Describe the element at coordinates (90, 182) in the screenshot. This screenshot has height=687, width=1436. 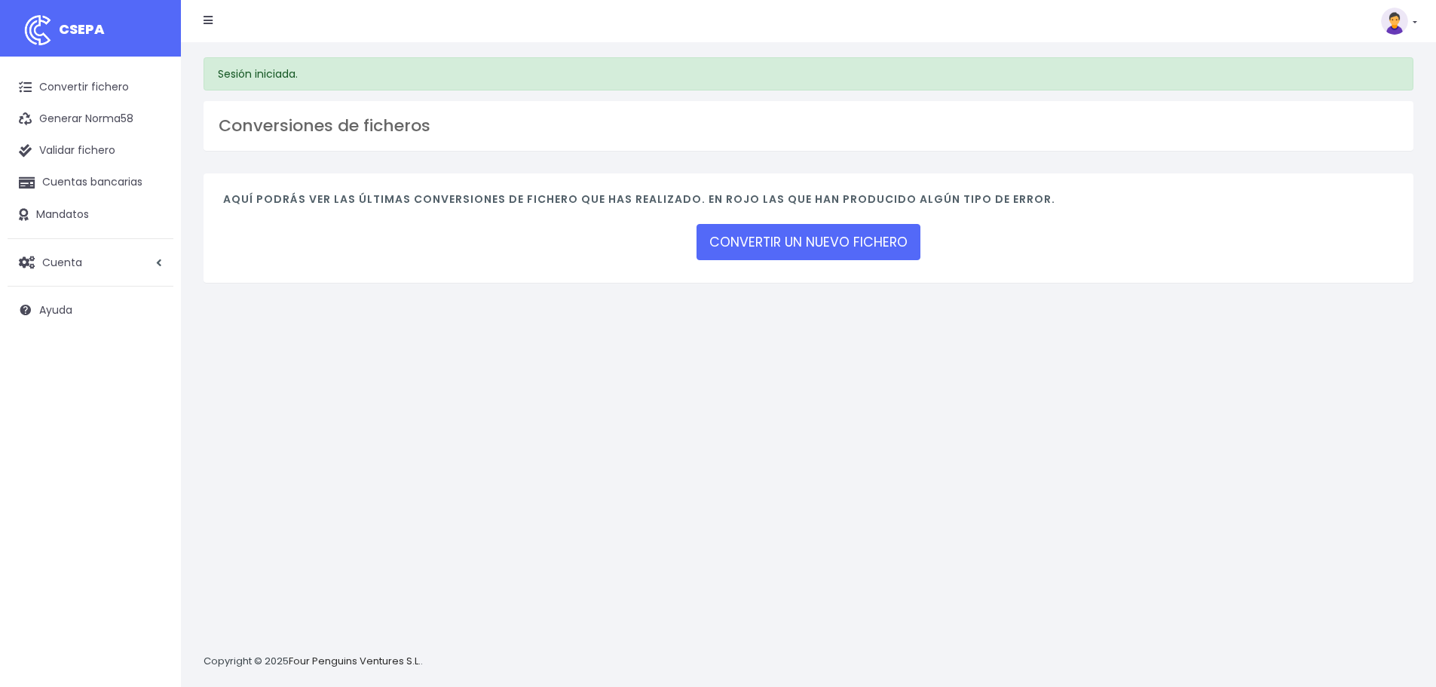
I see `a: Cuentas bancarias` at that location.